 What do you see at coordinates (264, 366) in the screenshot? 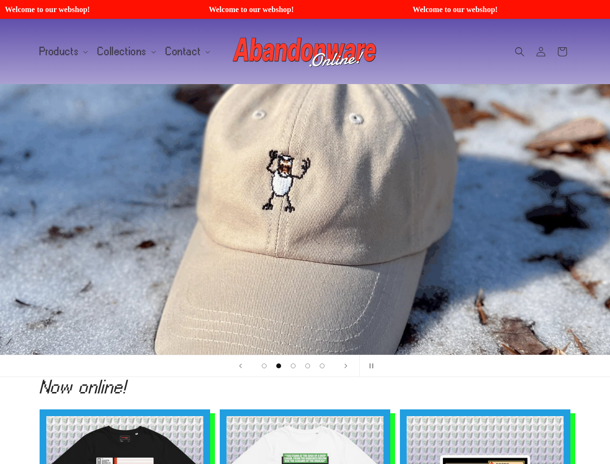
I see `button: Load slide 1 of 5` at bounding box center [264, 366].